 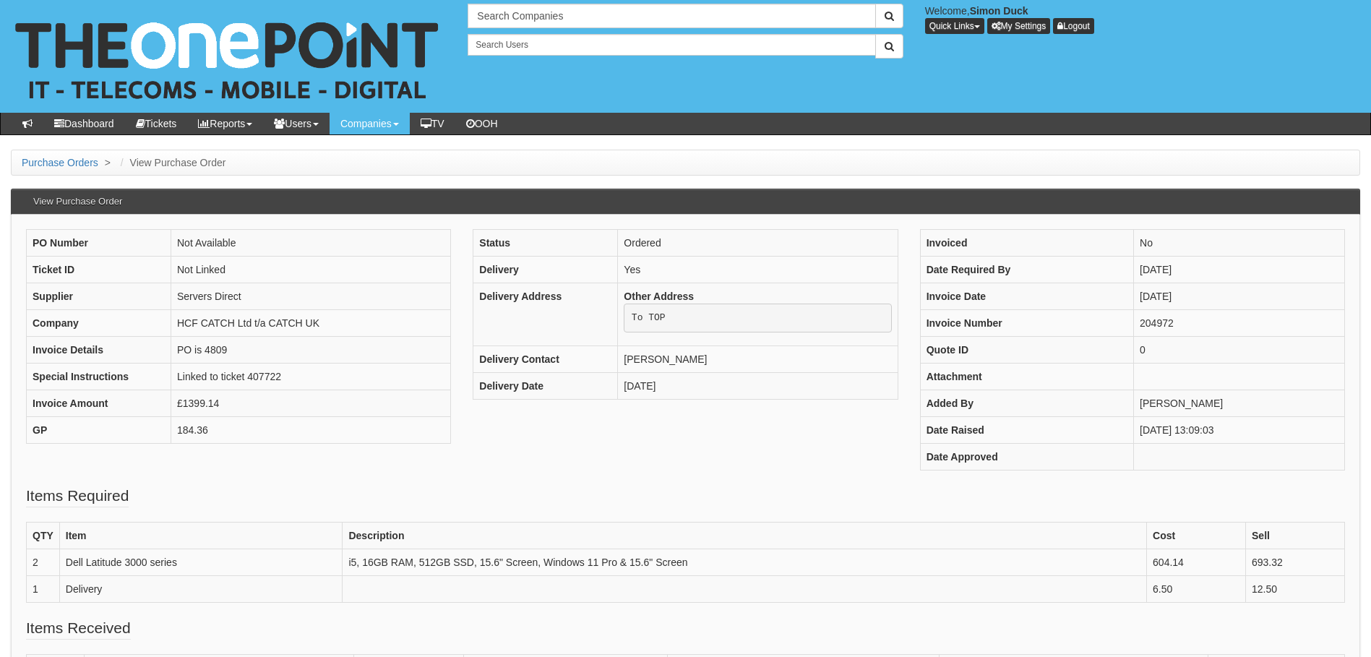 I want to click on th: Invoice Amount, so click(x=99, y=403).